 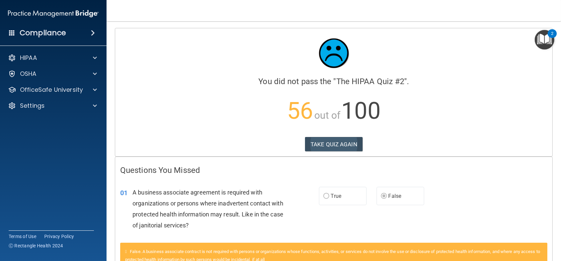 I want to click on h4: Compliance, so click(x=43, y=33).